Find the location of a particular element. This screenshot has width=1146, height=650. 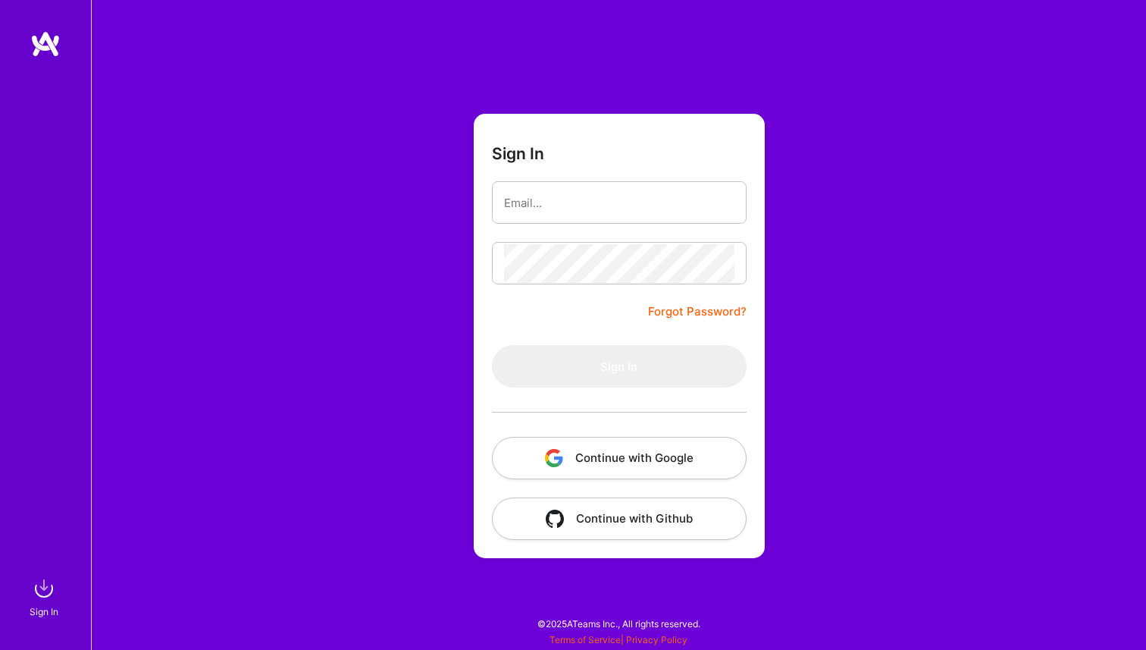

img: logo is located at coordinates (45, 44).